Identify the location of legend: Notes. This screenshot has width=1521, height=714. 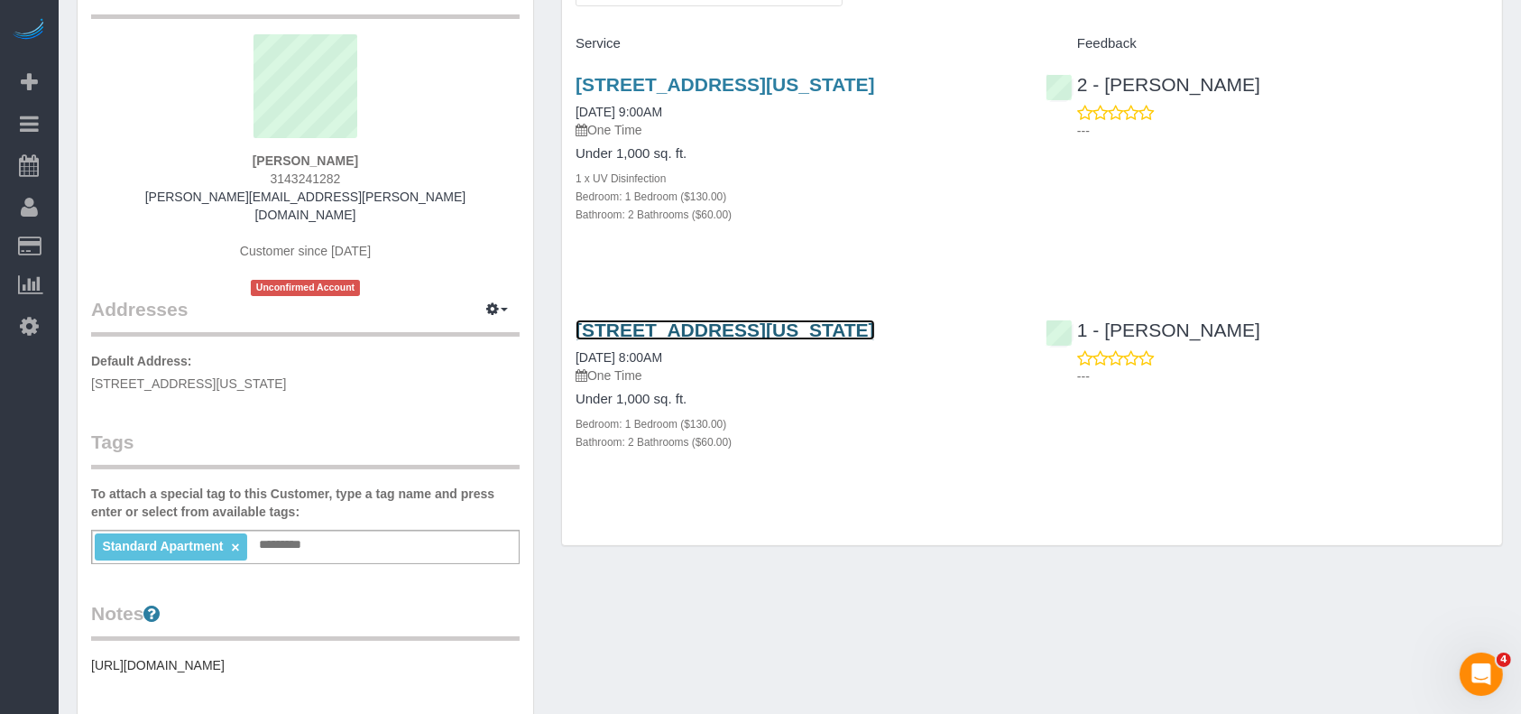
(305, 620).